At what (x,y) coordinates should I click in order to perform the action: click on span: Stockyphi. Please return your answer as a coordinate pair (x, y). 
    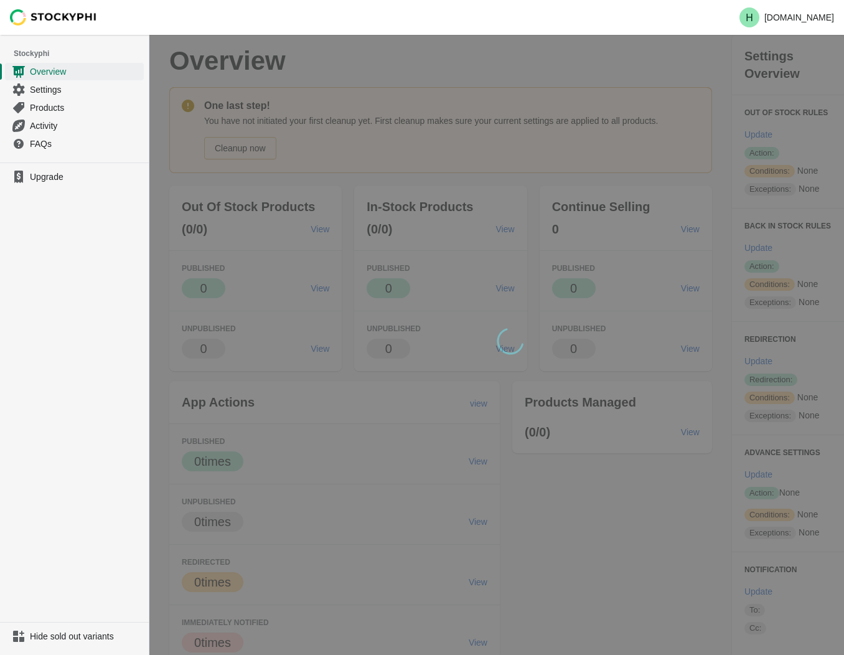
    Looking at the image, I should click on (81, 54).